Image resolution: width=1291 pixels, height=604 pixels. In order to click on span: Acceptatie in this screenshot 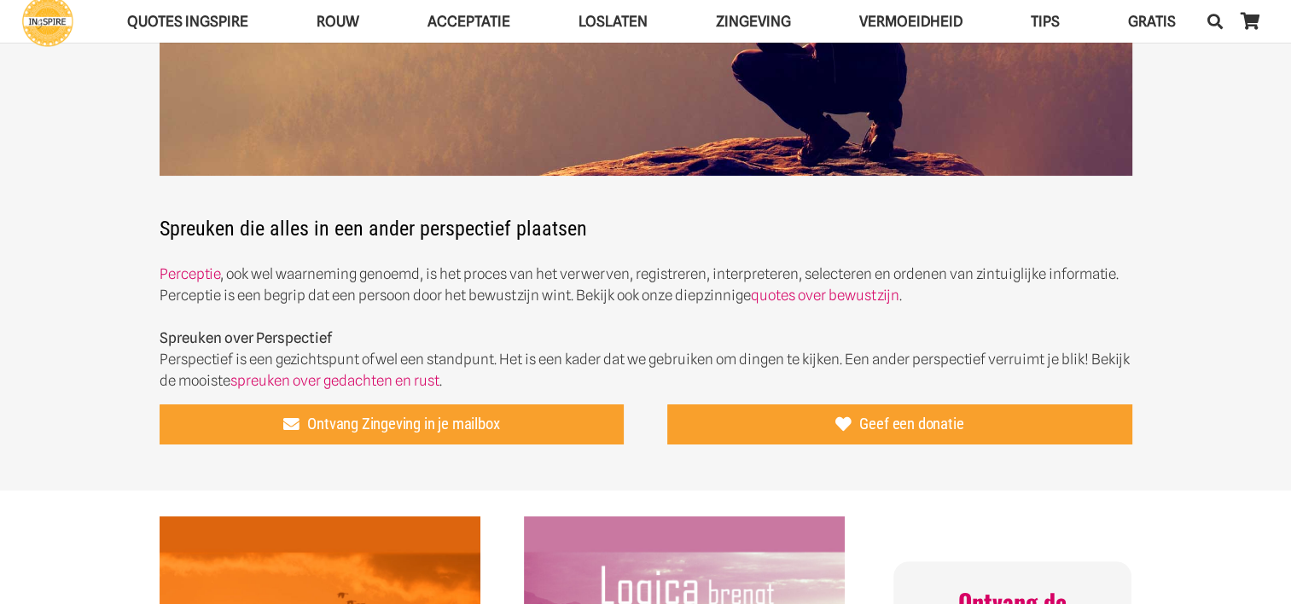, I will do `click(469, 21)`.